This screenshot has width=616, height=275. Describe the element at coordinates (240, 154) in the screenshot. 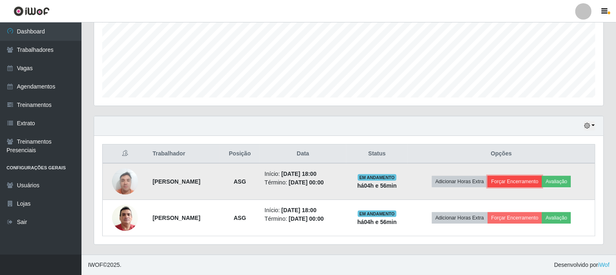

I see `th: Posição` at that location.